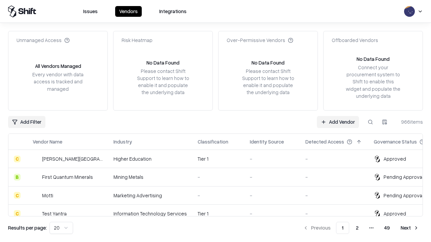  Describe the element at coordinates (325, 142) in the screenshot. I see `div: Detected Access` at that location.